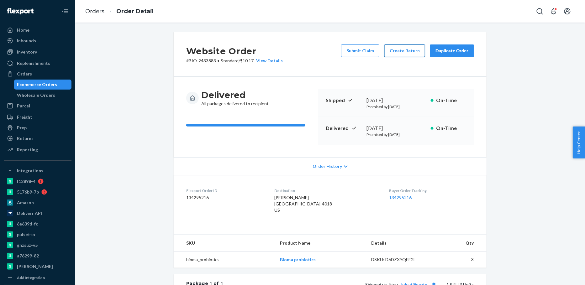 Image resolution: width=585 pixels, height=285 pixels. Describe the element at coordinates (320, 243) in the screenshot. I see `th: Product Name` at that location.